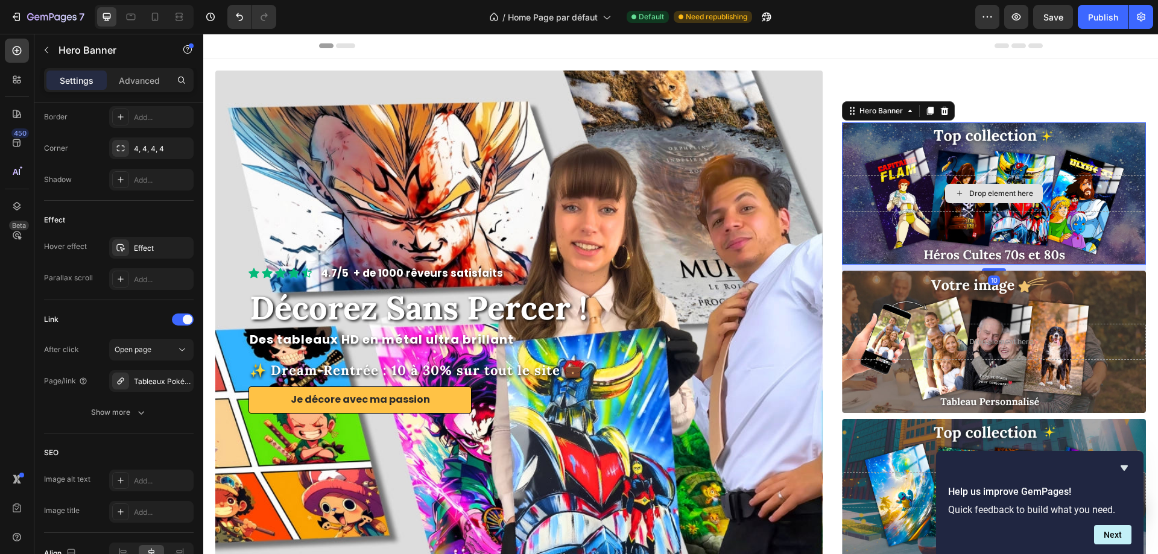 The height and width of the screenshot is (554, 1158). What do you see at coordinates (65, 247) in the screenshot?
I see `div: Hover effect` at bounding box center [65, 247].